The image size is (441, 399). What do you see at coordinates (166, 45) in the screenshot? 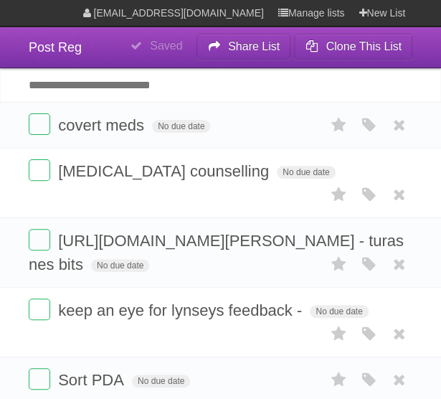
I see `b: Saved` at bounding box center [166, 45].